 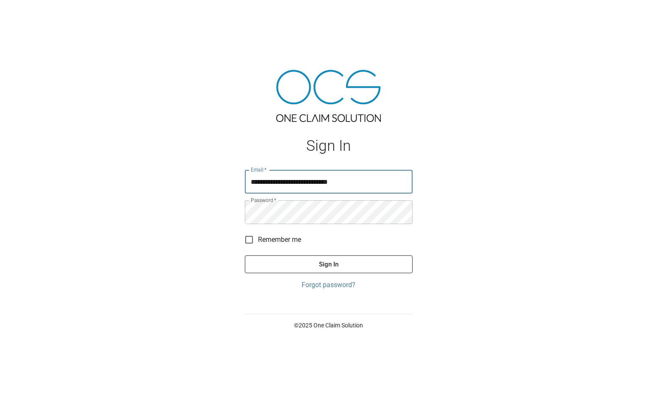 I want to click on img: ocs-logo-tra.png, so click(x=328, y=96).